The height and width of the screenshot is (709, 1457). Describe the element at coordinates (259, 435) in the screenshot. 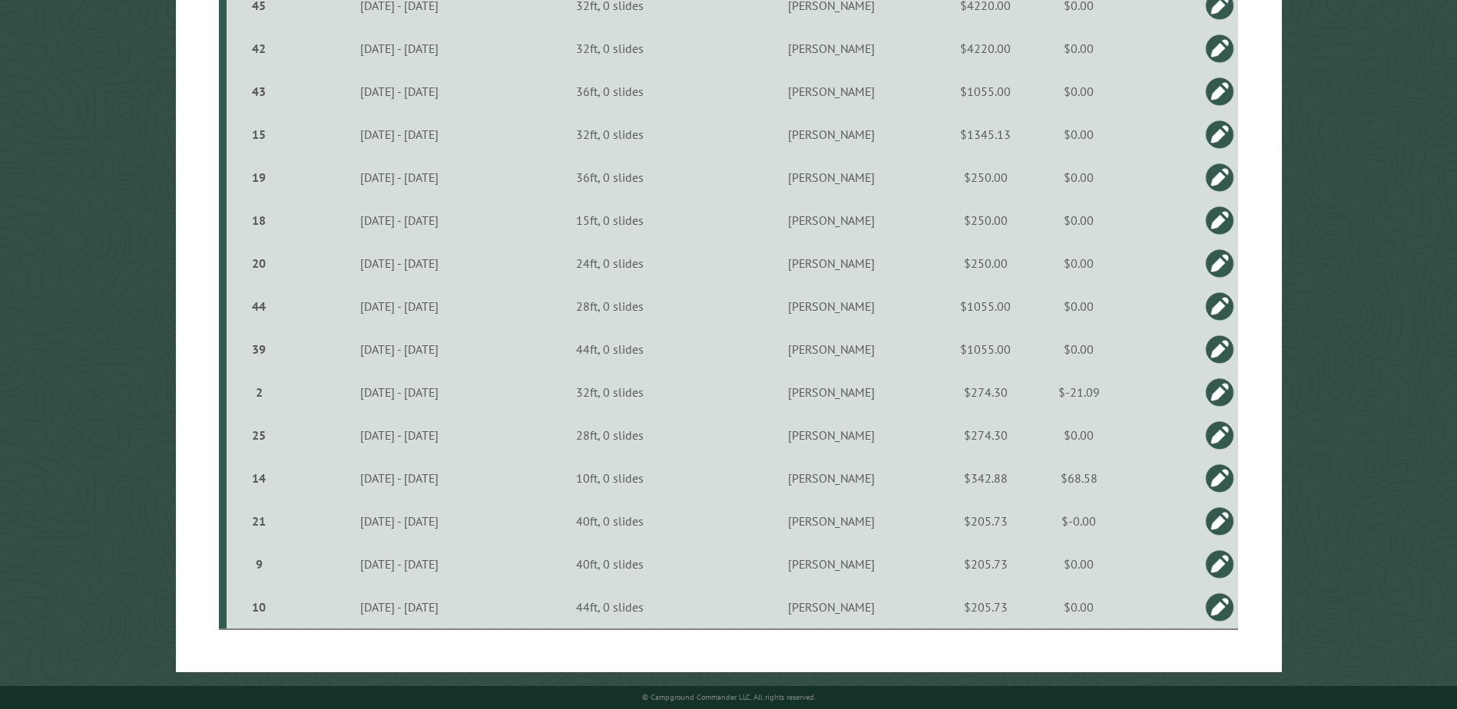

I see `div: 25` at that location.